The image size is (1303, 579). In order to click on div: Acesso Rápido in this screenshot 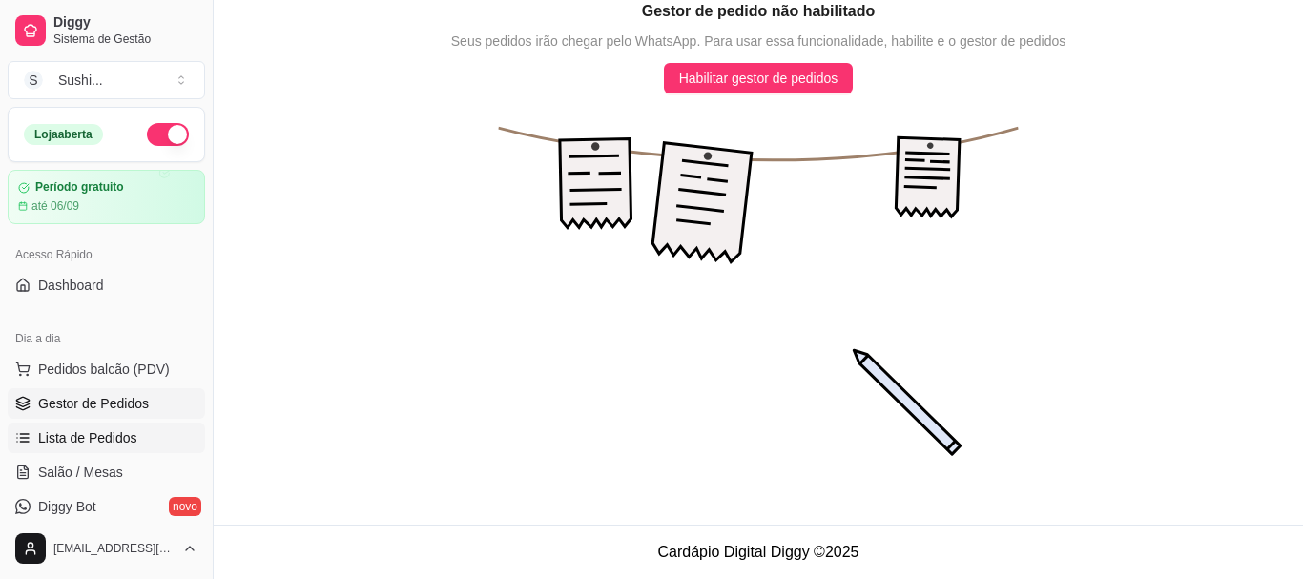, I will do `click(106, 255)`.